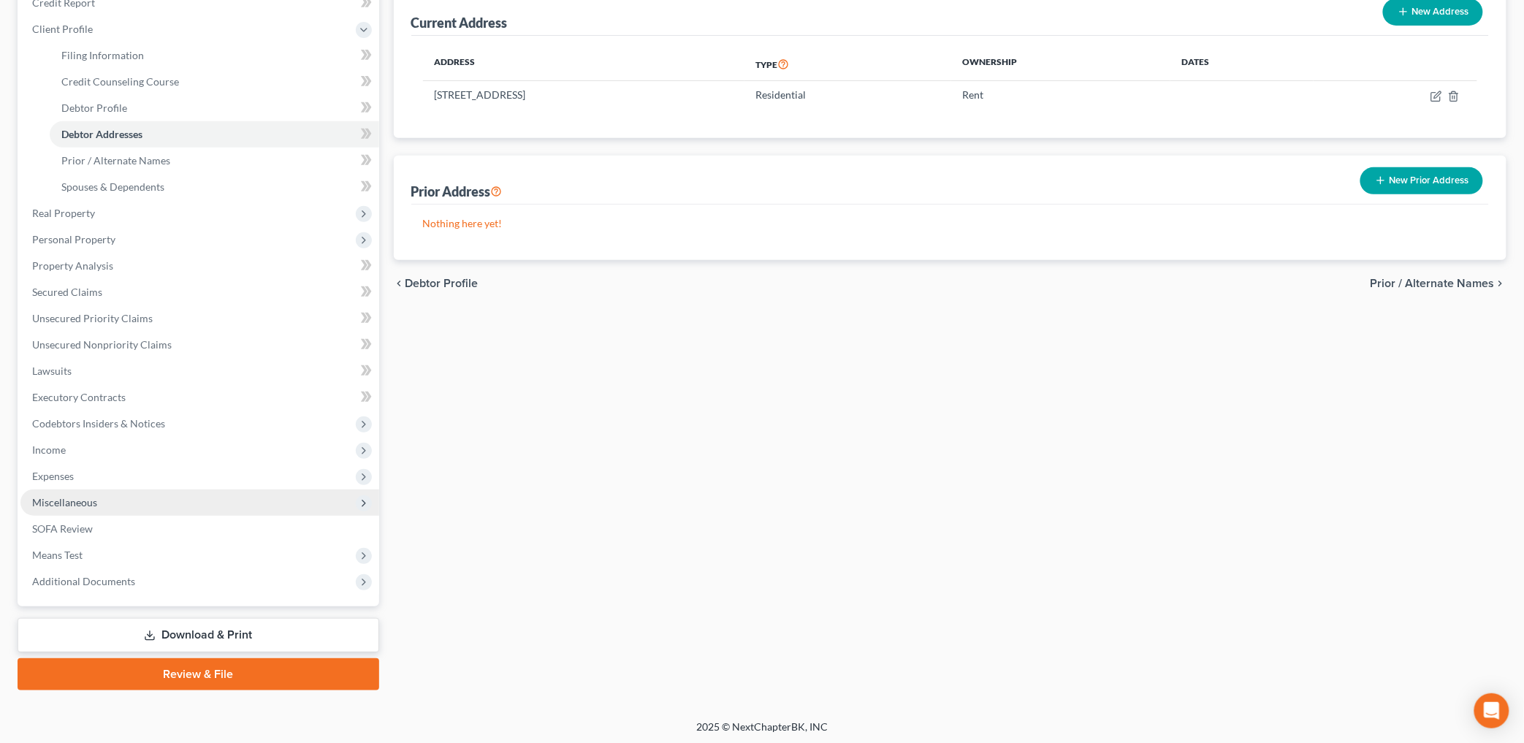 The width and height of the screenshot is (1524, 743). Describe the element at coordinates (1438, 283) in the screenshot. I see `button: Prior / Alternate Names chevron_right` at that location.